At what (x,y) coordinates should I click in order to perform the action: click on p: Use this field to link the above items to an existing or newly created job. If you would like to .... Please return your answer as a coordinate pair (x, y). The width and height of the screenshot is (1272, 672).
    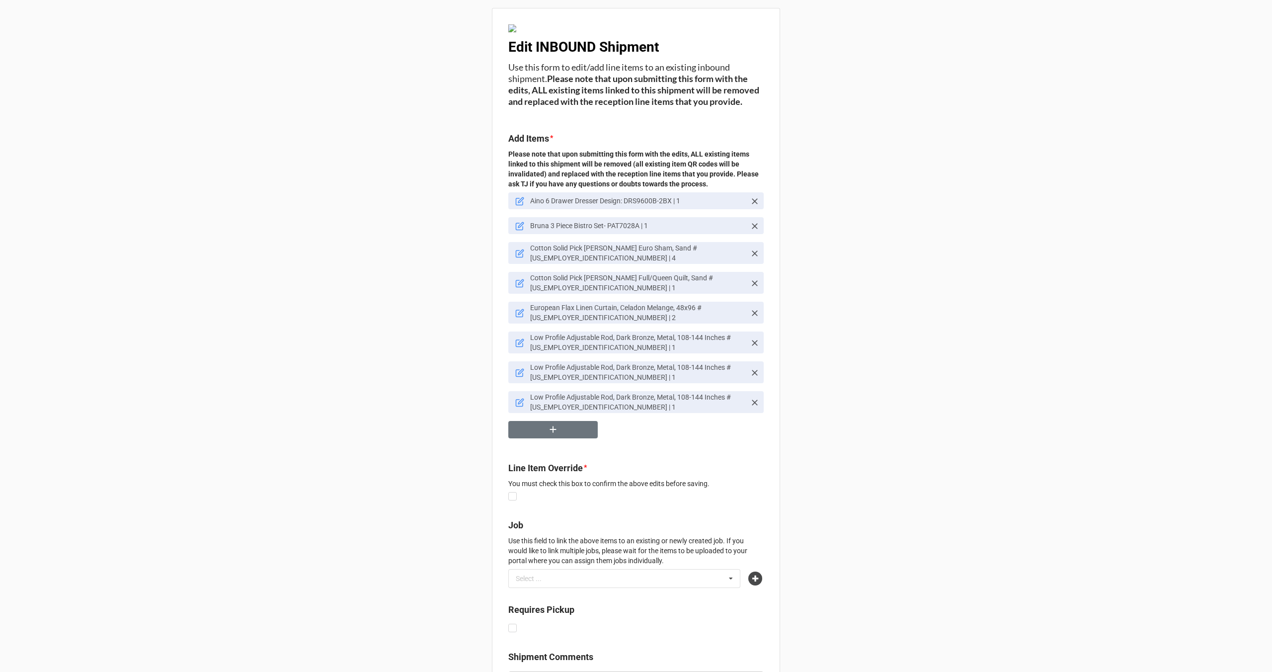
    Looking at the image, I should click on (636, 551).